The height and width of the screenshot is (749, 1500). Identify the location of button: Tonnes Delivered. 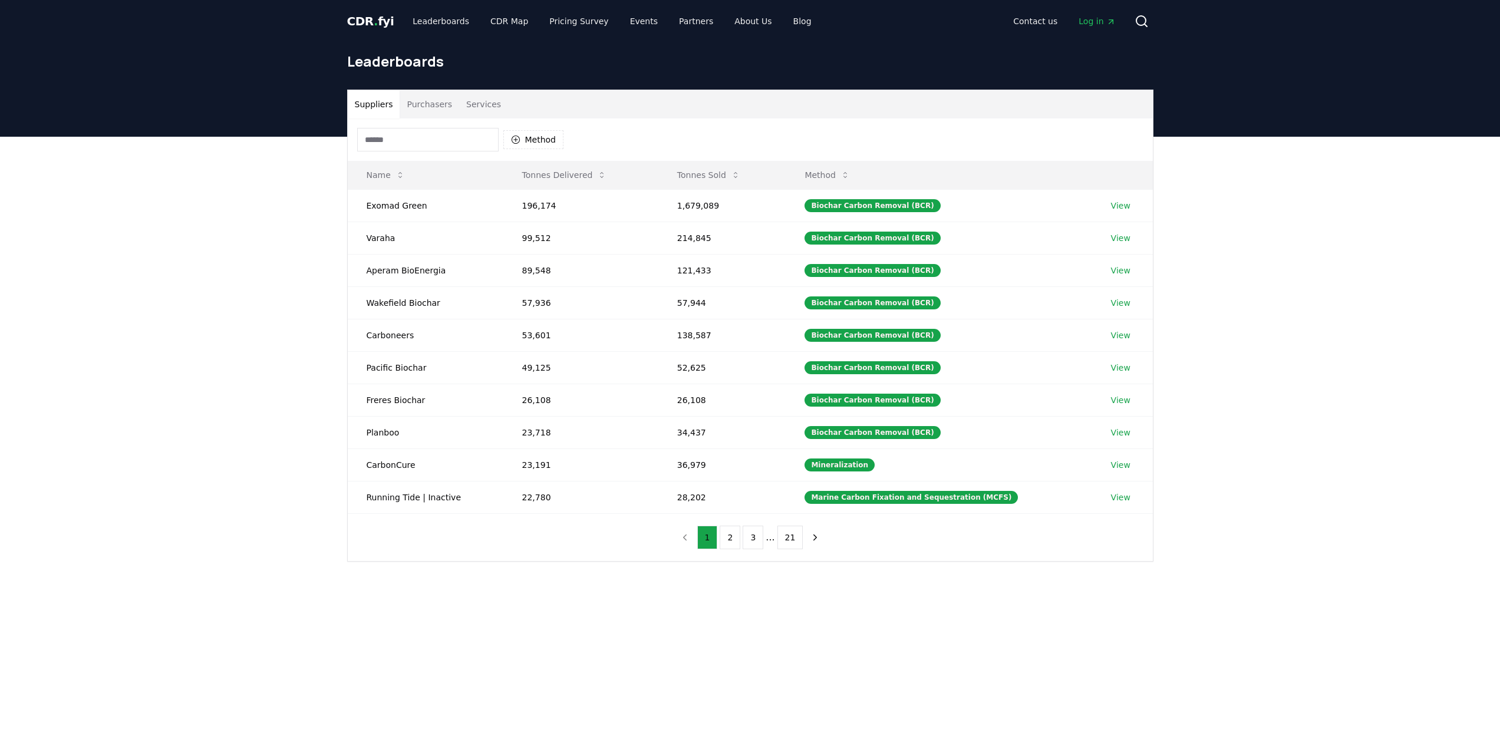
(565, 175).